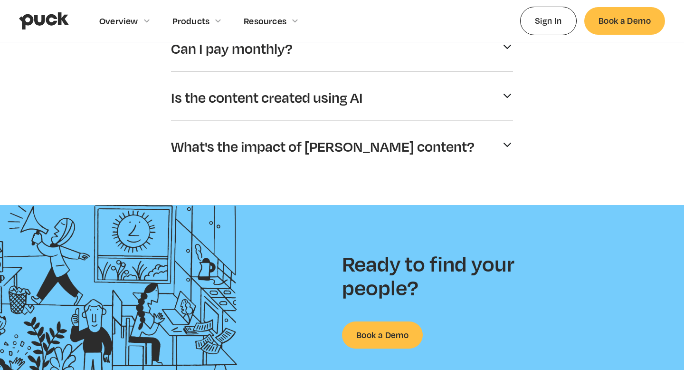 This screenshot has height=370, width=684. Describe the element at coordinates (548, 20) in the screenshot. I see `a: Sign In` at that location.